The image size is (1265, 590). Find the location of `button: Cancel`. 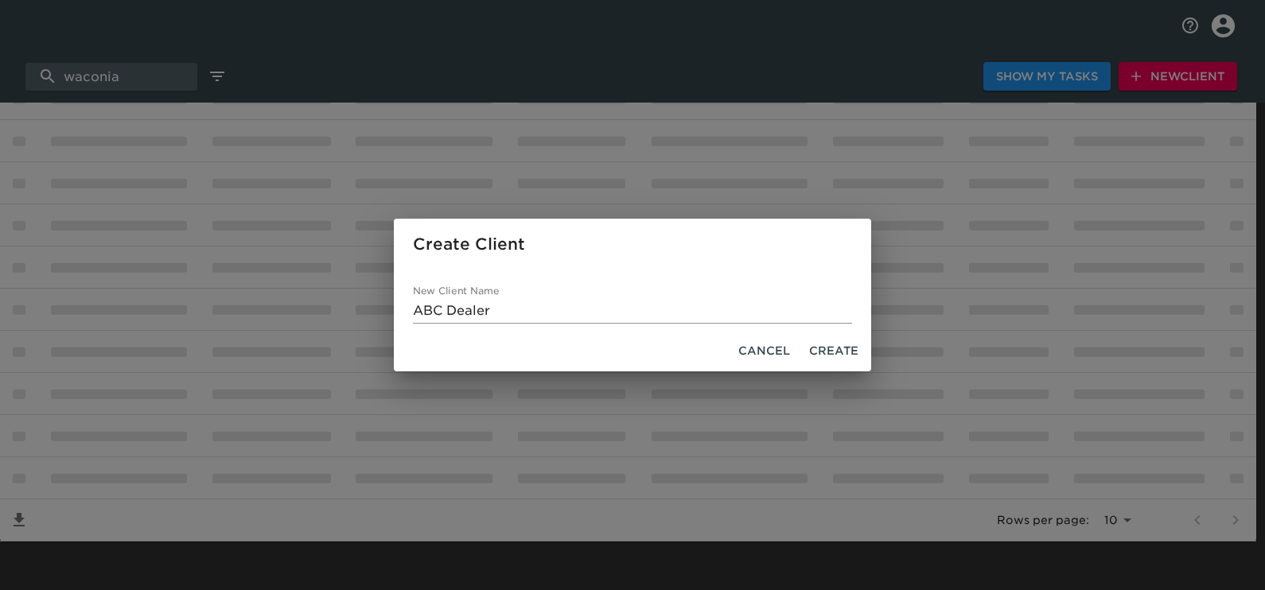

button: Cancel is located at coordinates (764, 351).